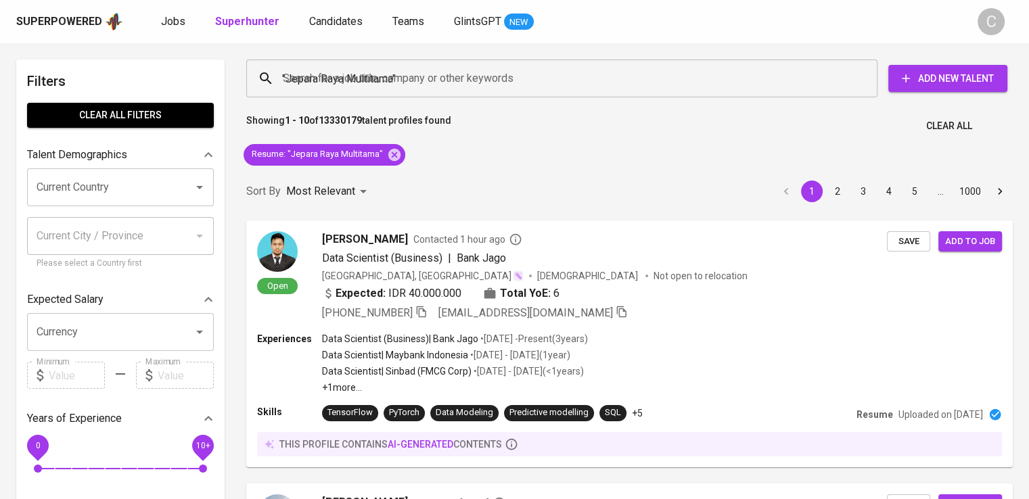  What do you see at coordinates (324, 155) in the screenshot?
I see `div: Resume: "Jepara Raya Multitama"` at bounding box center [324, 155].